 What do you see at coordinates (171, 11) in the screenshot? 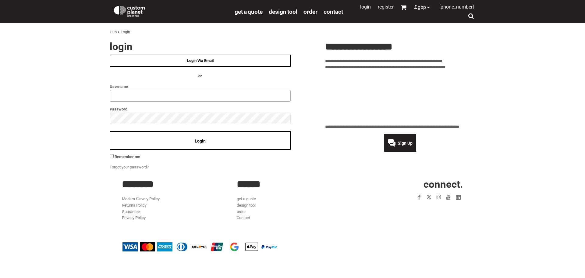
I see `a: Custom Planet` at bounding box center [171, 11].